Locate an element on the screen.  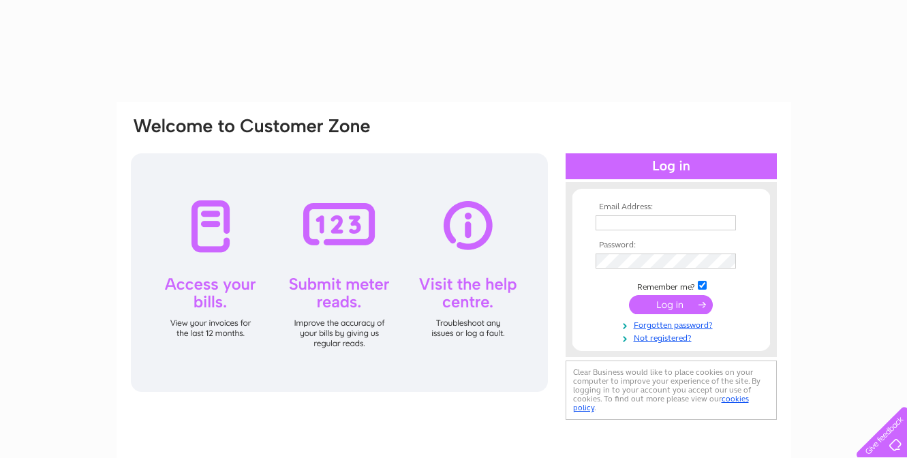
a: cookies policy is located at coordinates (661, 403).